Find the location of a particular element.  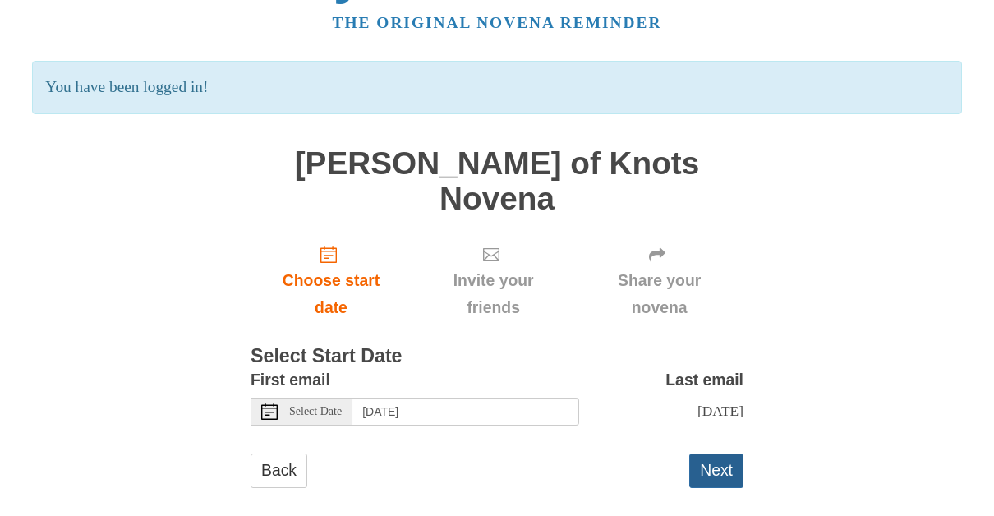

span: Invite your friends is located at coordinates (493, 294).